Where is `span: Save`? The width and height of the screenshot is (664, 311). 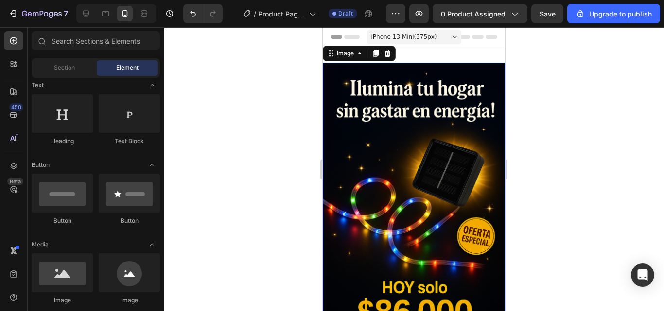
span: Save is located at coordinates (547, 14).